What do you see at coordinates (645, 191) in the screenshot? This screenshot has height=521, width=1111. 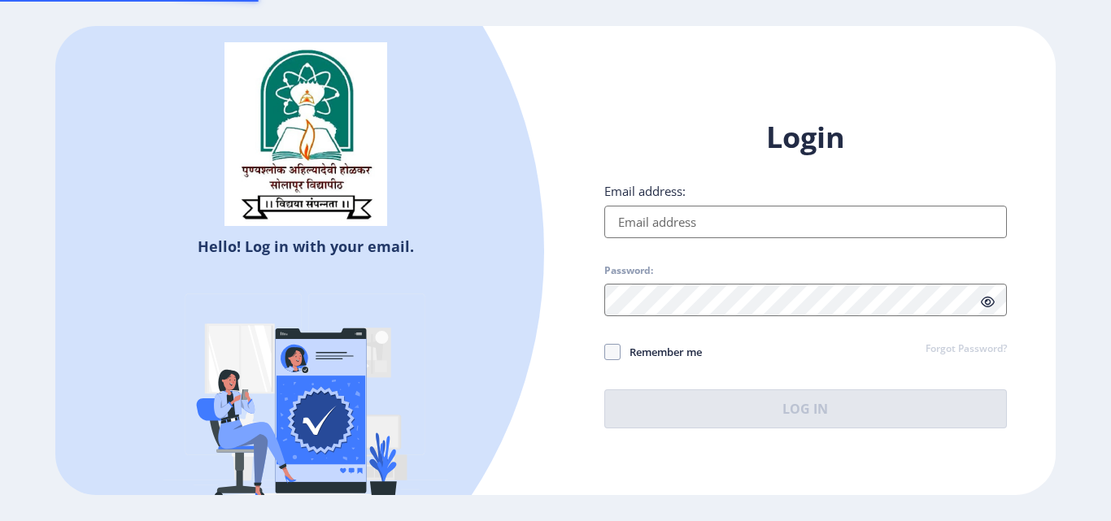 I see `label: Email address:` at bounding box center [645, 191].